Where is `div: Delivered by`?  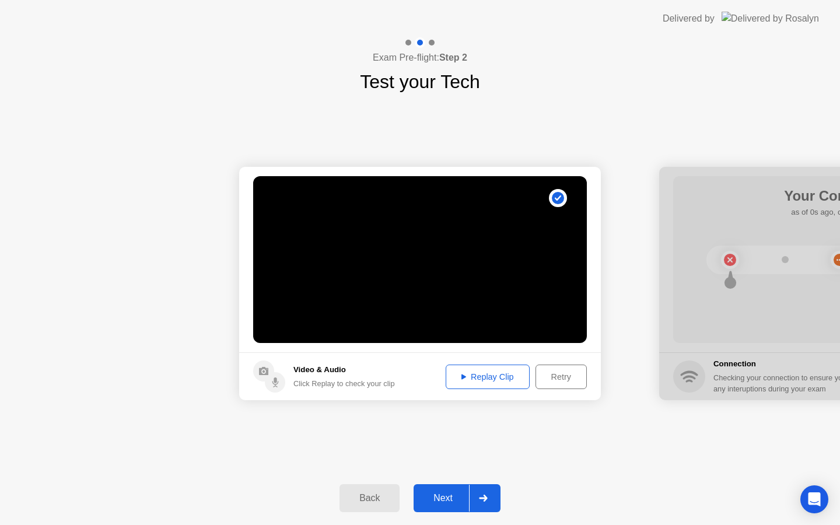
div: Delivered by is located at coordinates (689, 19).